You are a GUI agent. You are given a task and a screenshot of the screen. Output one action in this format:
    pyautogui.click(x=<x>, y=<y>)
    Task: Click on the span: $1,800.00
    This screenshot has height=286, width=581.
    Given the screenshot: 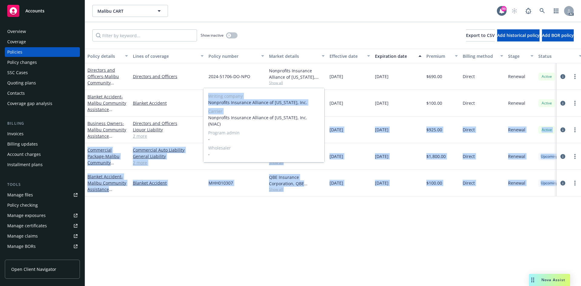 What is the action you would take?
    pyautogui.click(x=436, y=156)
    